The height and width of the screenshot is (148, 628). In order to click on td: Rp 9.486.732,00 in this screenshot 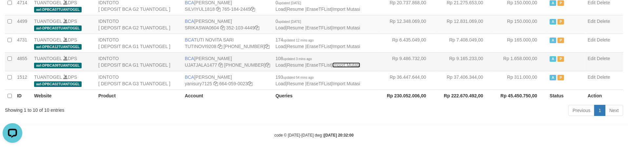, I will do `click(407, 62)`.